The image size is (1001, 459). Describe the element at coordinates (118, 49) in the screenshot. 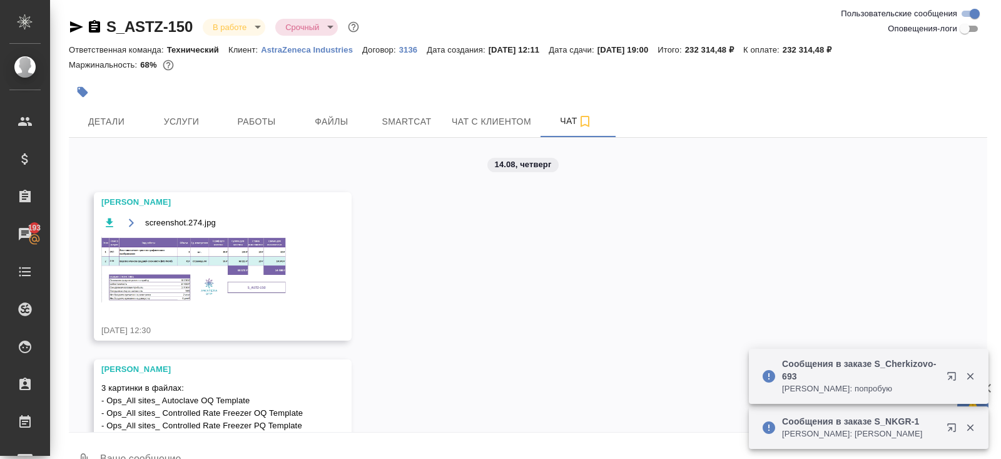

I see `p: Ответственная команда:` at that location.